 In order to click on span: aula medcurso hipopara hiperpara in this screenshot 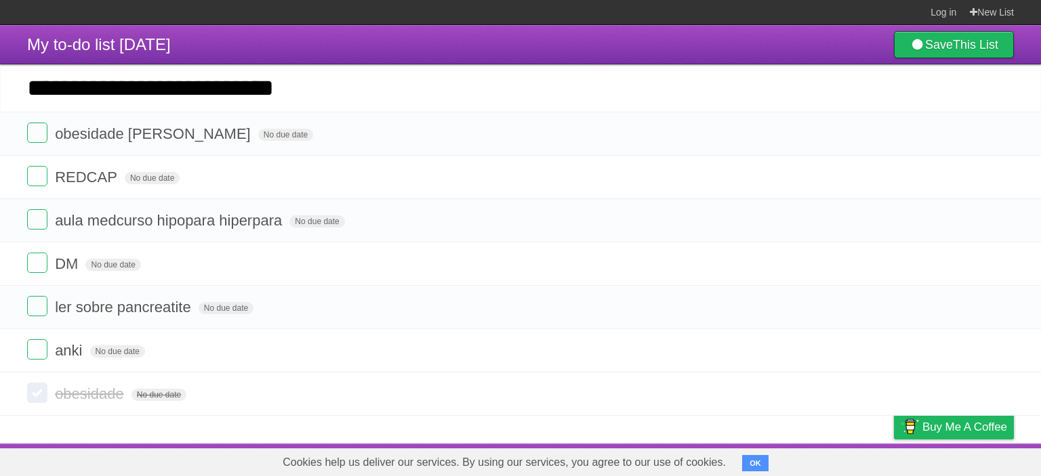, I will do `click(170, 220)`.